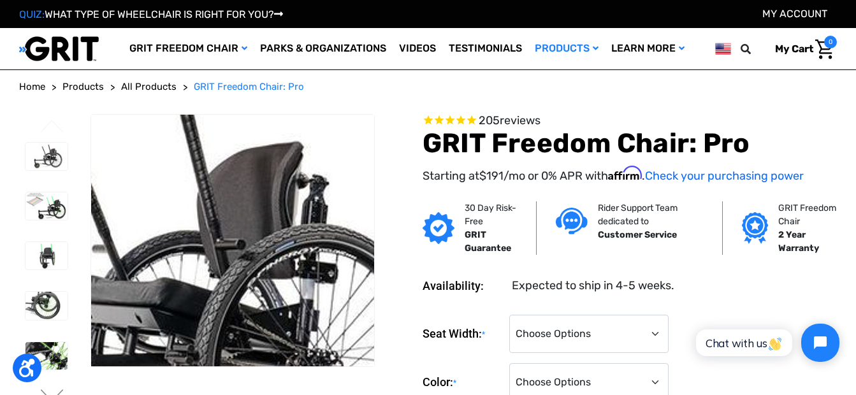 Image resolution: width=856 pixels, height=395 pixels. What do you see at coordinates (520, 120) in the screenshot?
I see `span: reviews` at bounding box center [520, 120].